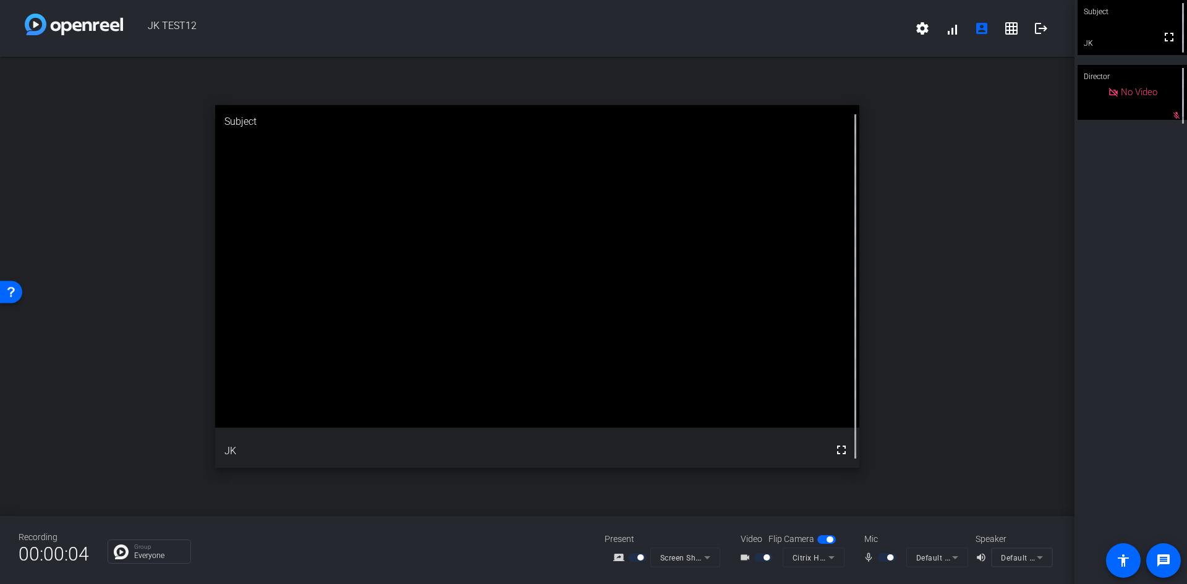  I want to click on mat-icon: logout, so click(1041, 28).